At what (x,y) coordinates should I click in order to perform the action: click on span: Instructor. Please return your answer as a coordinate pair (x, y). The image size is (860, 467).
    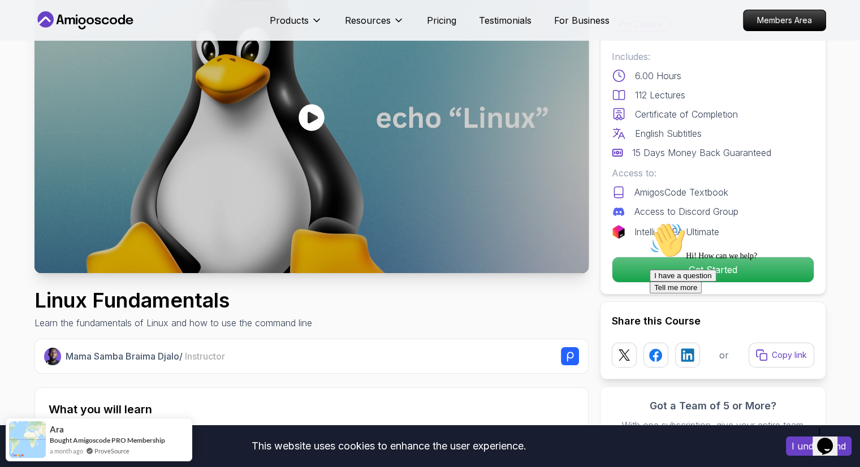
    Looking at the image, I should click on (205, 356).